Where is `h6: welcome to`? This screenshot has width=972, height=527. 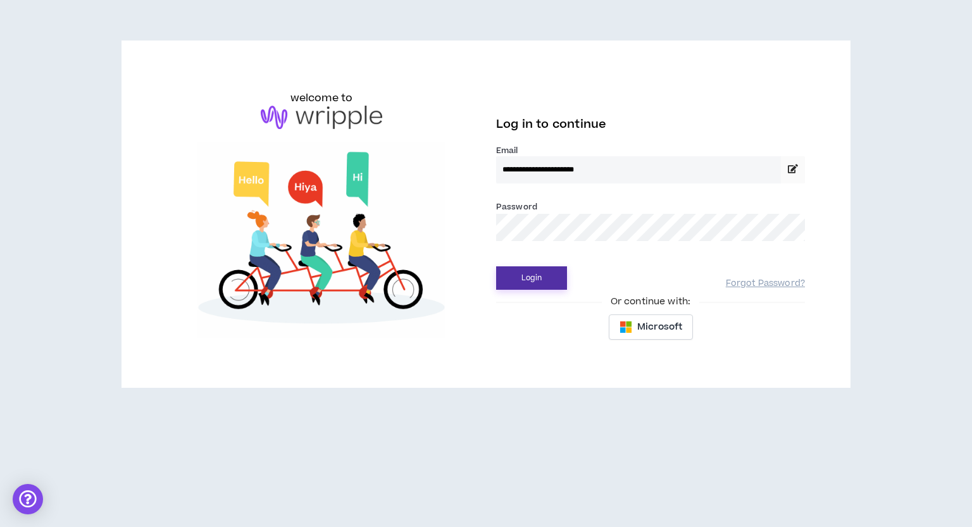 h6: welcome to is located at coordinates (322, 98).